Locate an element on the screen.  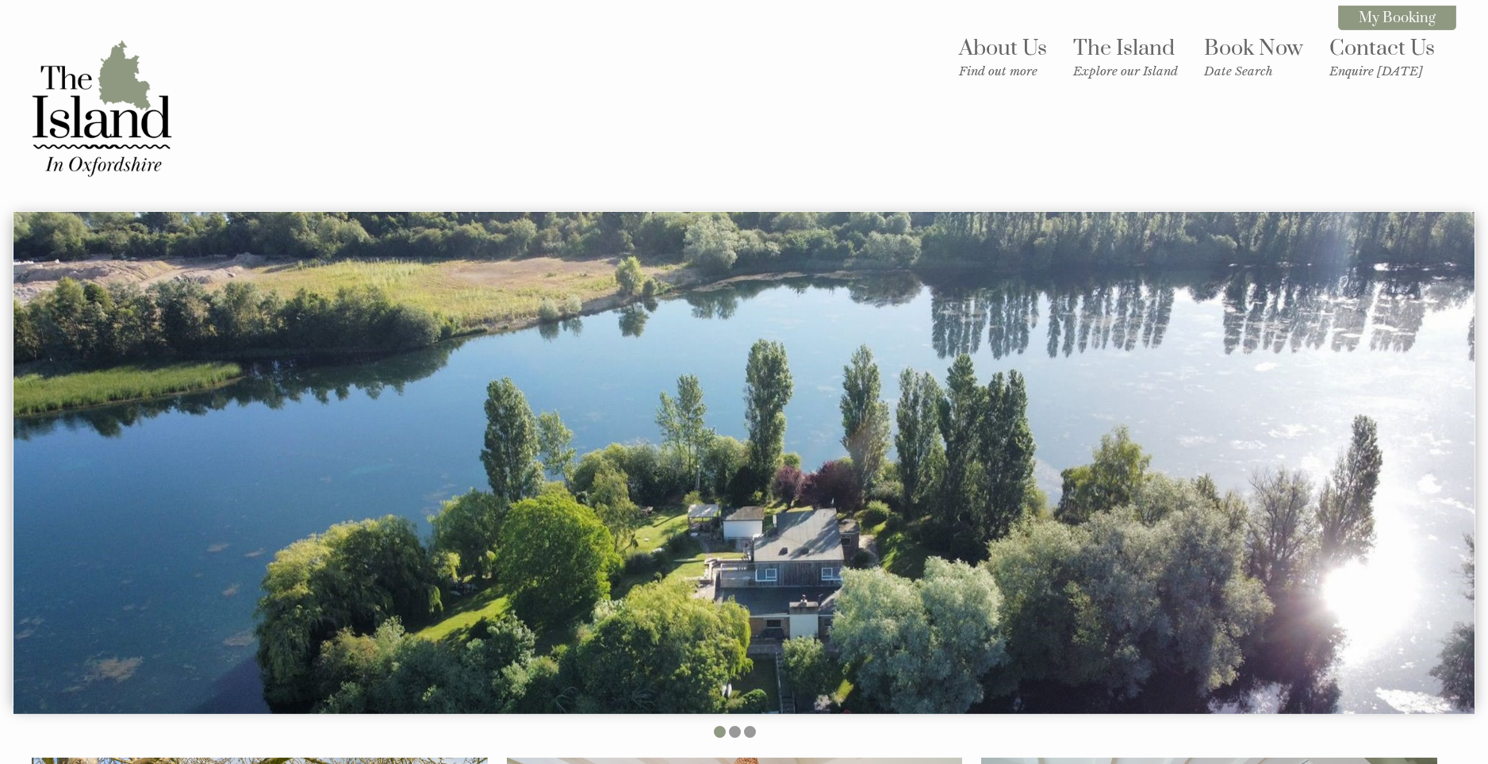
small: Explore our Island is located at coordinates (1126, 71).